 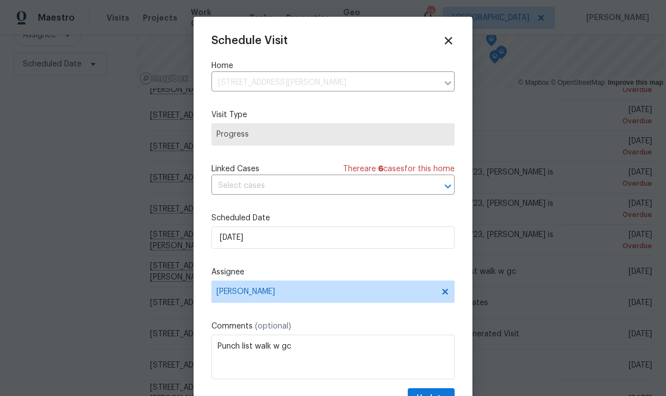 What do you see at coordinates (333, 272) in the screenshot?
I see `label: Assignee` at bounding box center [333, 272].